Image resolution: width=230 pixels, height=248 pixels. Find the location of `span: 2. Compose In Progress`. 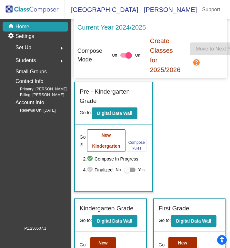

span: 2. Compose In Progress is located at coordinates (115, 159).